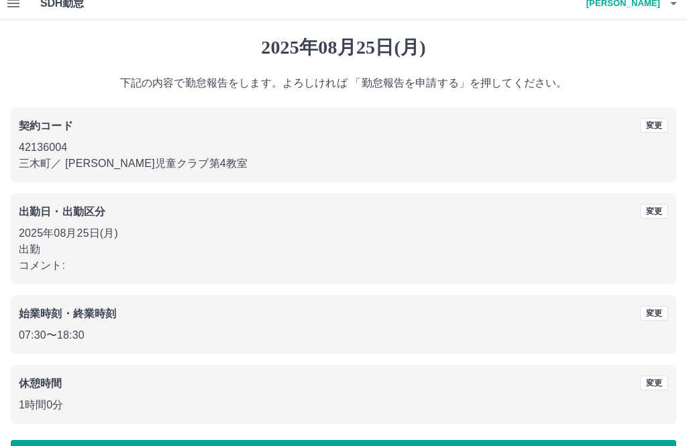 This screenshot has width=687, height=446. Describe the element at coordinates (344, 83) in the screenshot. I see `p: 下記の内容で勤怠報告をします。よろしければ 「勤怠報告を申請する」を押してください。` at that location.